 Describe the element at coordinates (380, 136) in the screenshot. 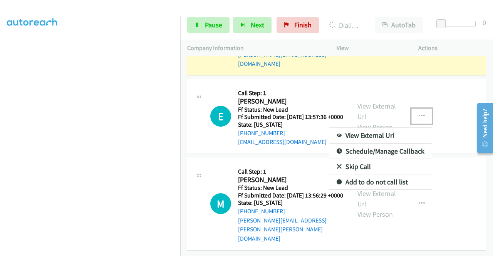

I see `a: View External Url` at that location.